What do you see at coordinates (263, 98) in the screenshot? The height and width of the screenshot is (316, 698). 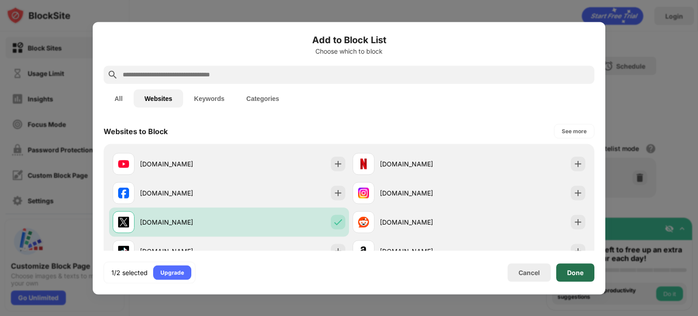 I see `button: Categories` at bounding box center [263, 98].